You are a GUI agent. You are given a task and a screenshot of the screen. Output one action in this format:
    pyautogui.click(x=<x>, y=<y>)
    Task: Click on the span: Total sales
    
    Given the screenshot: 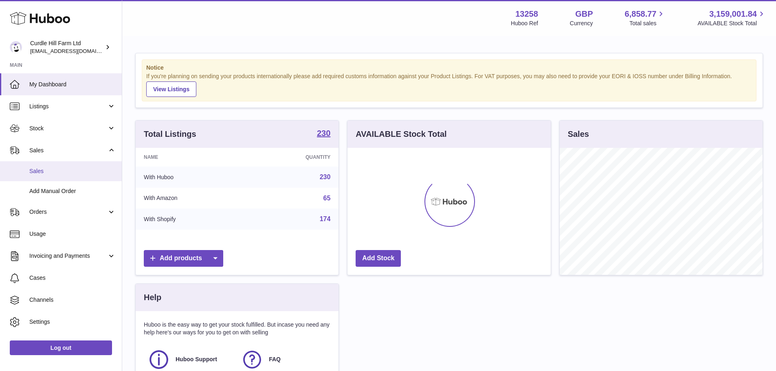 What is the action you would take?
    pyautogui.click(x=647, y=23)
    